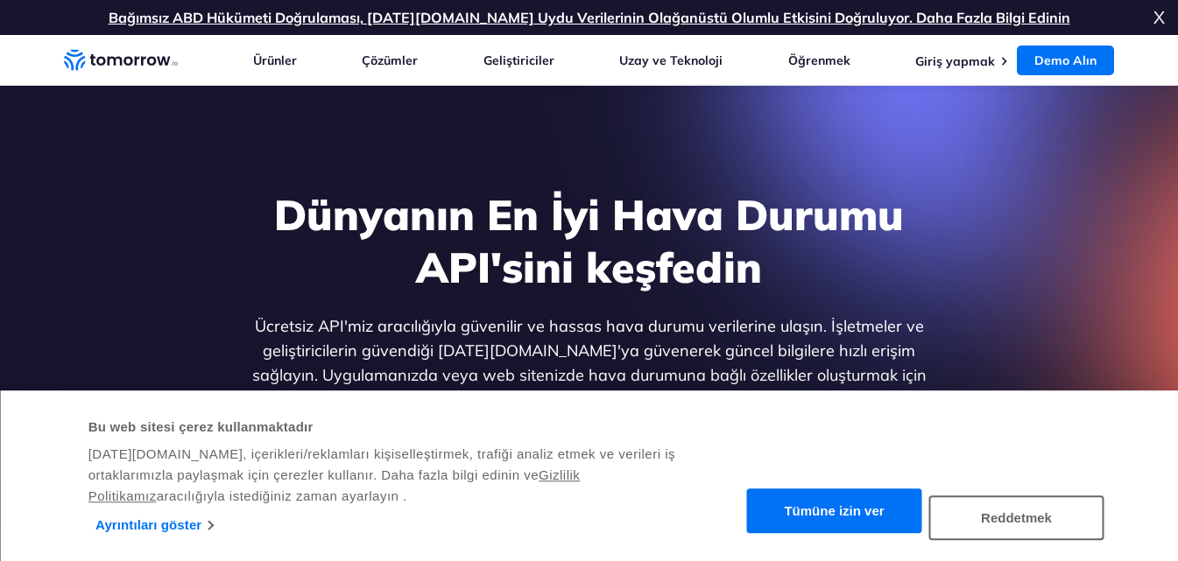 This screenshot has height=561, width=1178. Describe the element at coordinates (1017, 518) in the screenshot. I see `button: Reddetmek` at that location.